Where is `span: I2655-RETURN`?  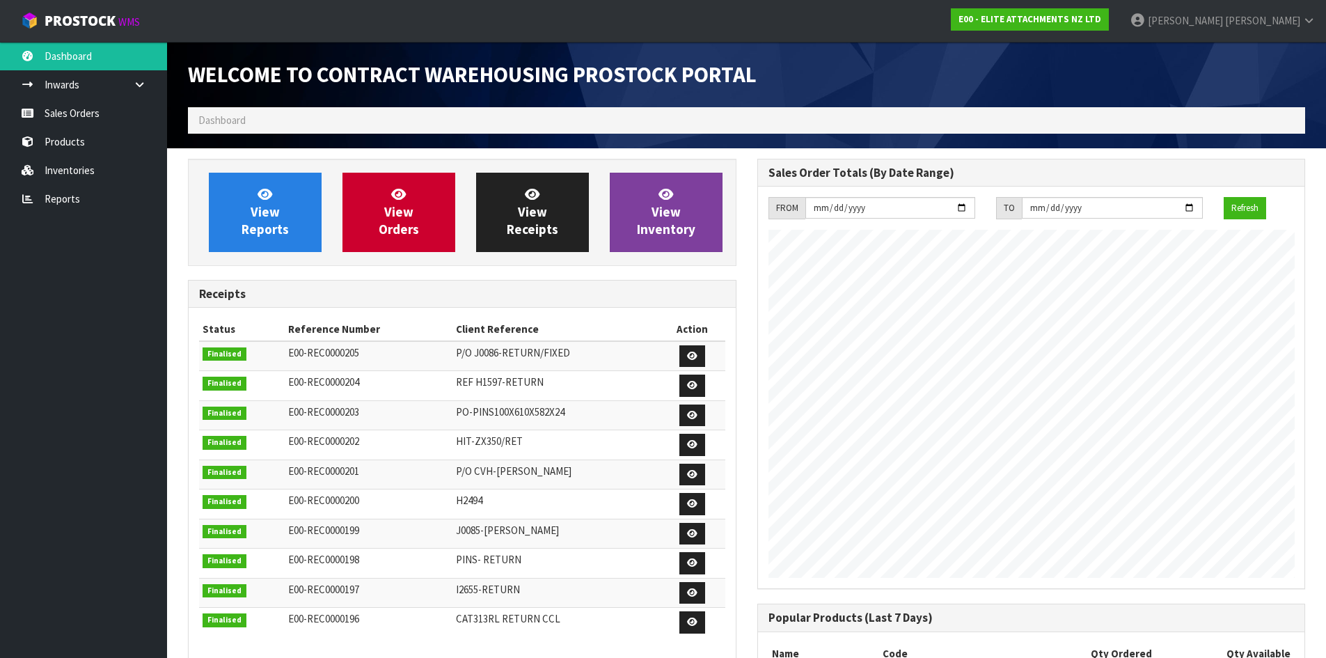 span: I2655-RETURN is located at coordinates (488, 589).